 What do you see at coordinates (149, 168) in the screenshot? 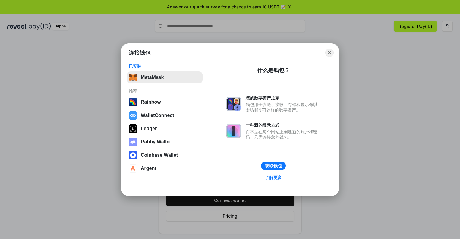
I see `div: Argent` at bounding box center [149, 168].